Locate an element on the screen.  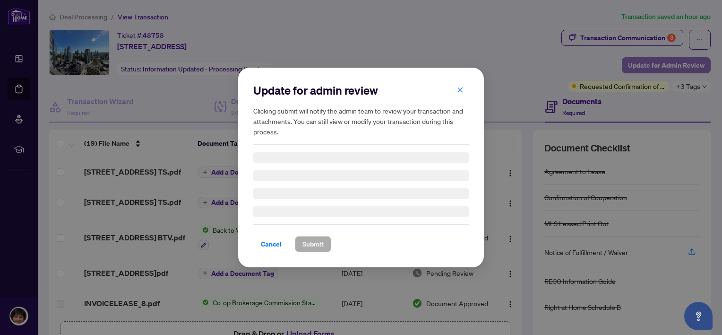
button: Open asap is located at coordinates (698, 316).